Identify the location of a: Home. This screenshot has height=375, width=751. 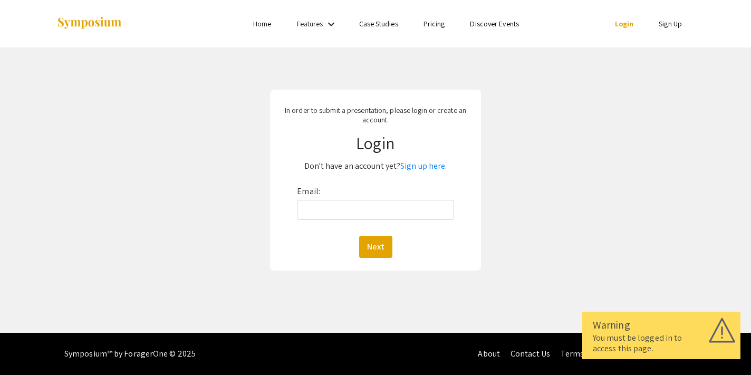
(262, 24).